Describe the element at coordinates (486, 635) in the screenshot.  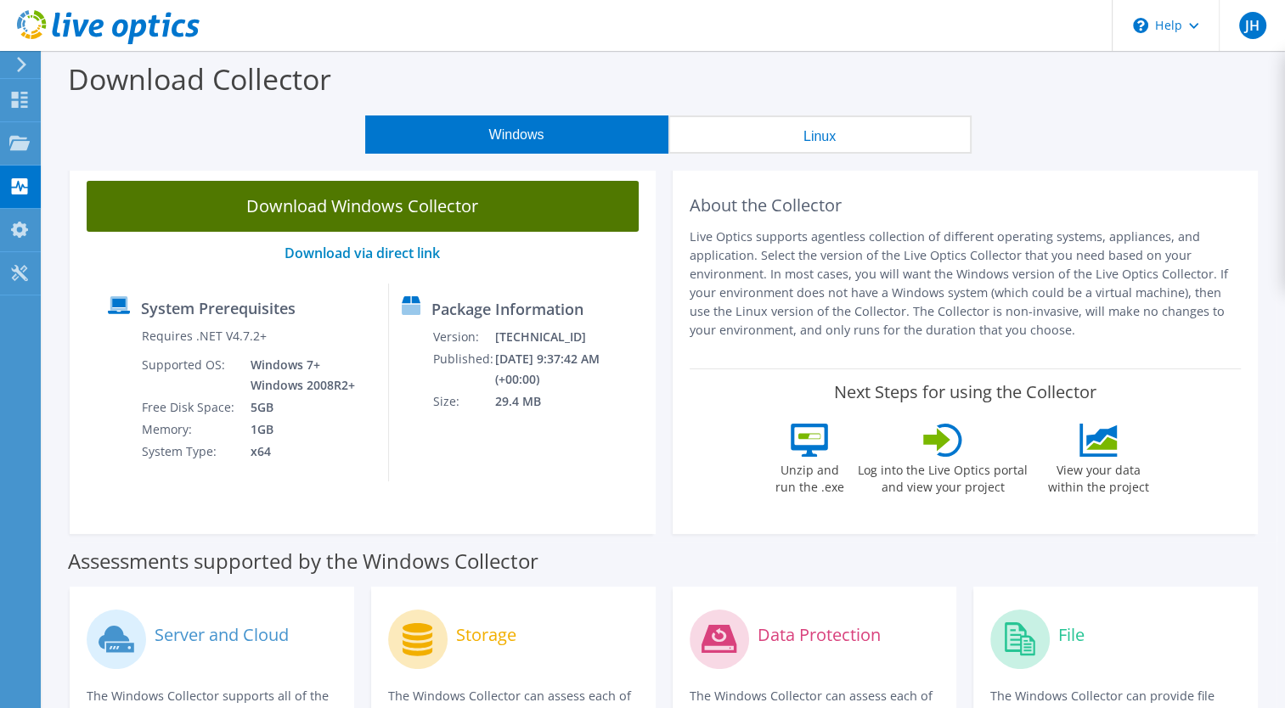
I see `label: Storage` at that location.